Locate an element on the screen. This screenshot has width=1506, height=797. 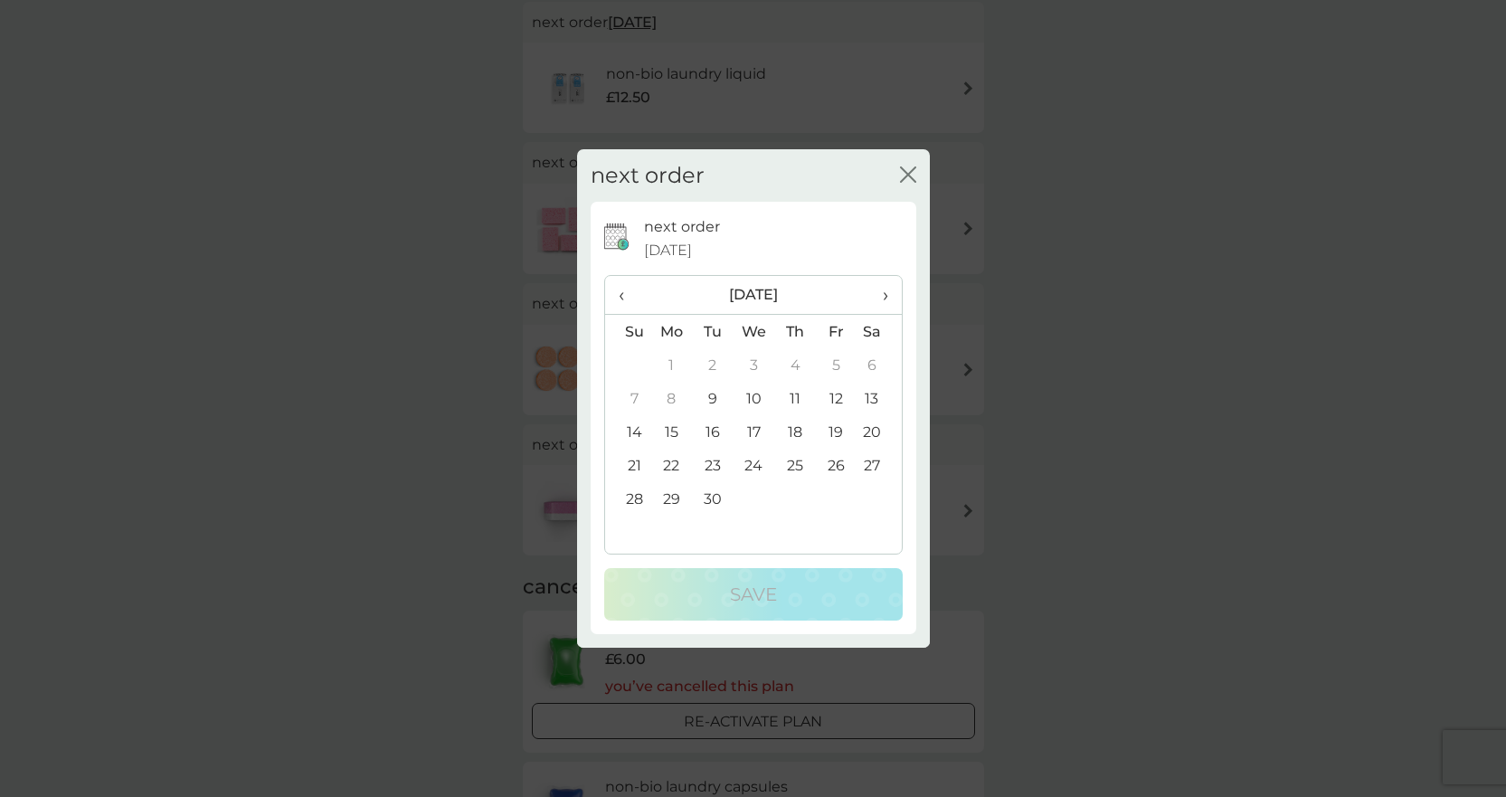
td: 30 is located at coordinates (712, 498).